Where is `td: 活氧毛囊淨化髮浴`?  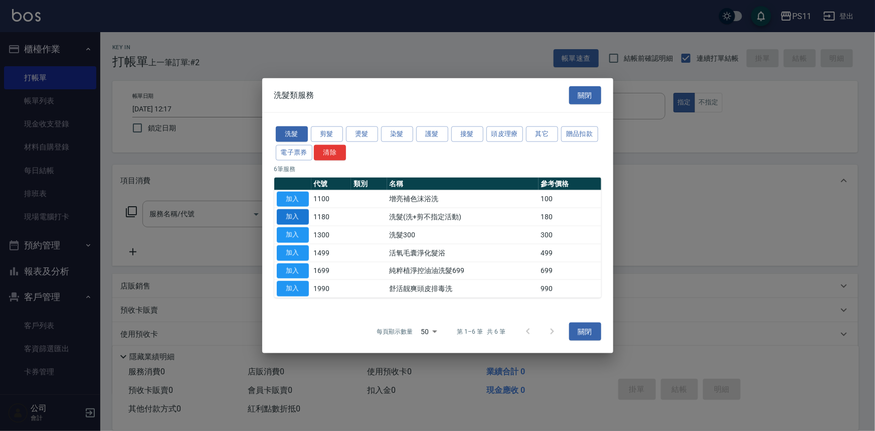
td: 活氧毛囊淨化髮浴 is located at coordinates (463, 253).